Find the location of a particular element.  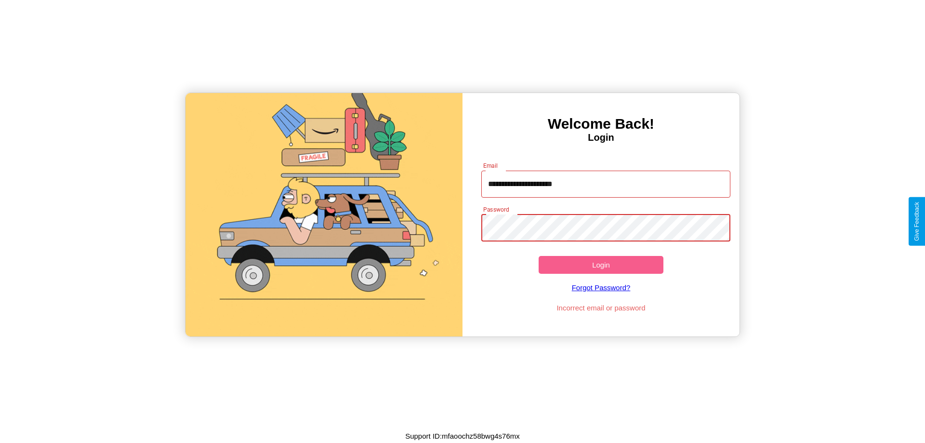

a: Forgot Password? is located at coordinates (601, 287).